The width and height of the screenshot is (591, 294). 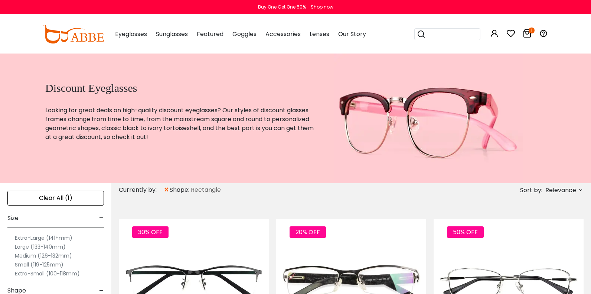 I want to click on span: 30% OFF, so click(x=150, y=232).